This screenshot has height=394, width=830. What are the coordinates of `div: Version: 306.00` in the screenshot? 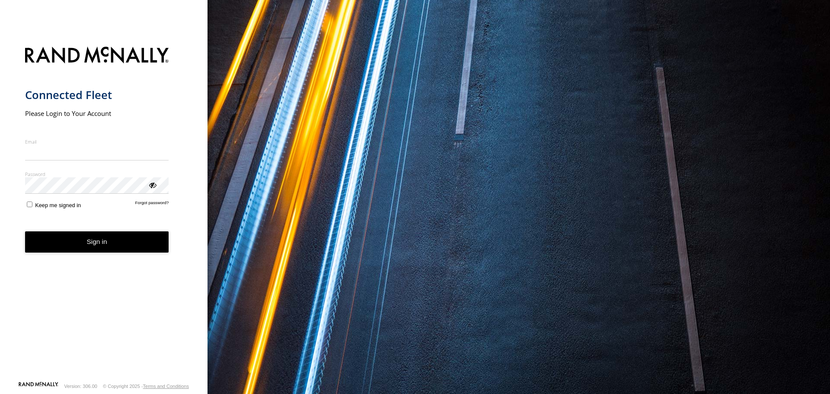 It's located at (81, 386).